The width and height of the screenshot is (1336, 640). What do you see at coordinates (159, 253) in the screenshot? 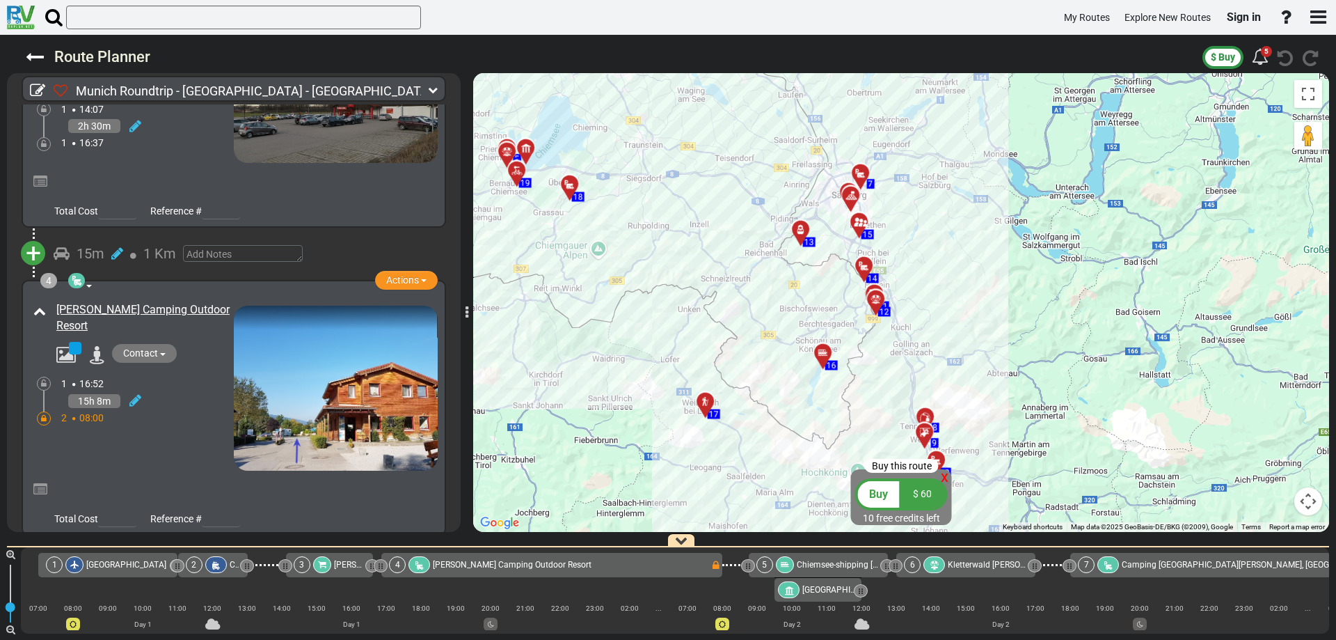
I see `span: 1 Km` at bounding box center [159, 253].